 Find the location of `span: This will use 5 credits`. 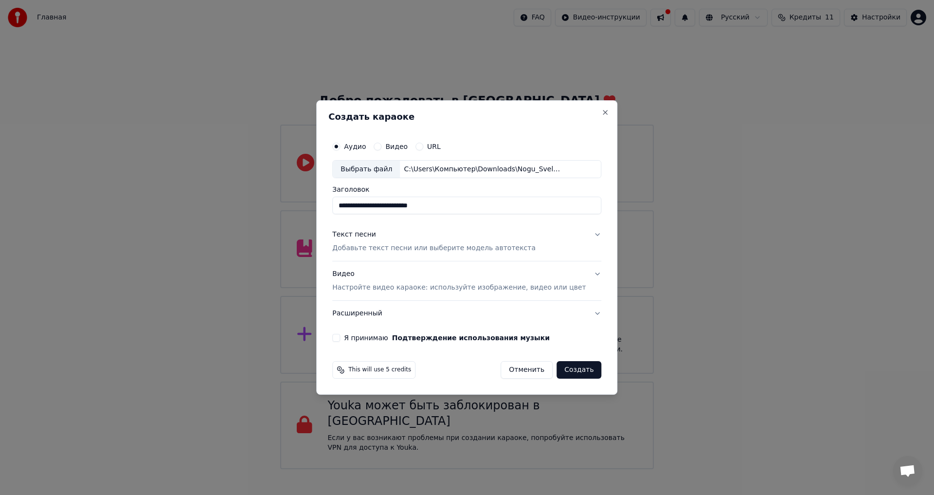

span: This will use 5 credits is located at coordinates (379, 370).